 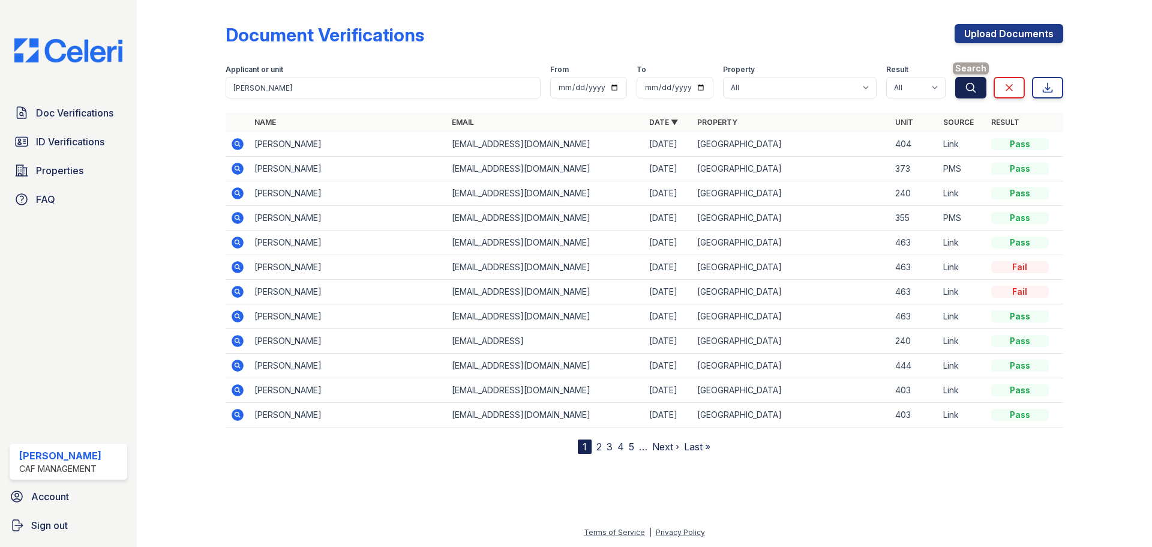 What do you see at coordinates (739, 70) in the screenshot?
I see `label: Property` at bounding box center [739, 70].